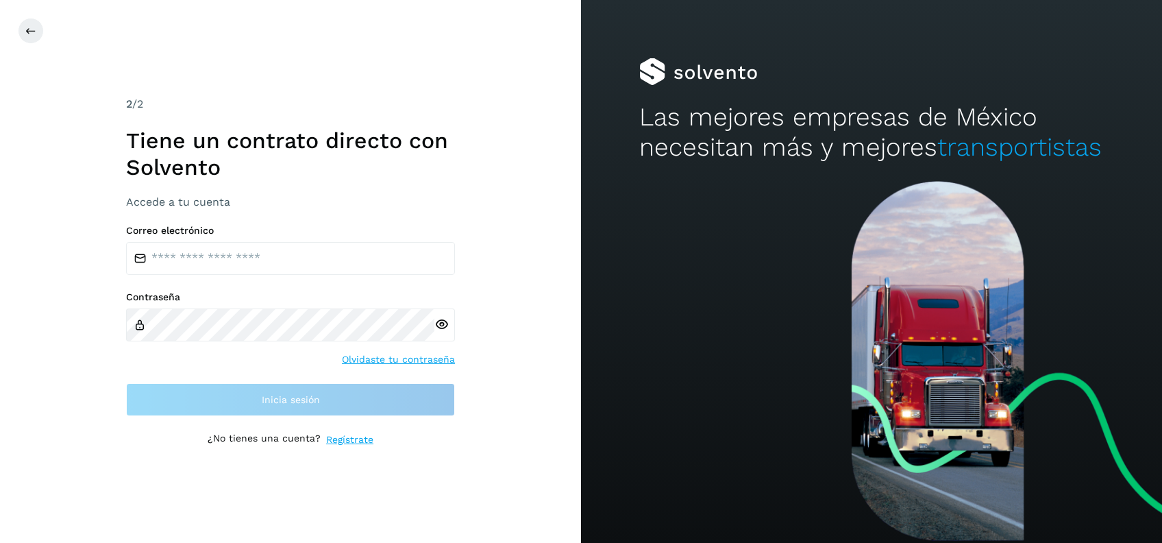 The height and width of the screenshot is (543, 1162). What do you see at coordinates (1020, 147) in the screenshot?
I see `span: transportistas` at bounding box center [1020, 147].